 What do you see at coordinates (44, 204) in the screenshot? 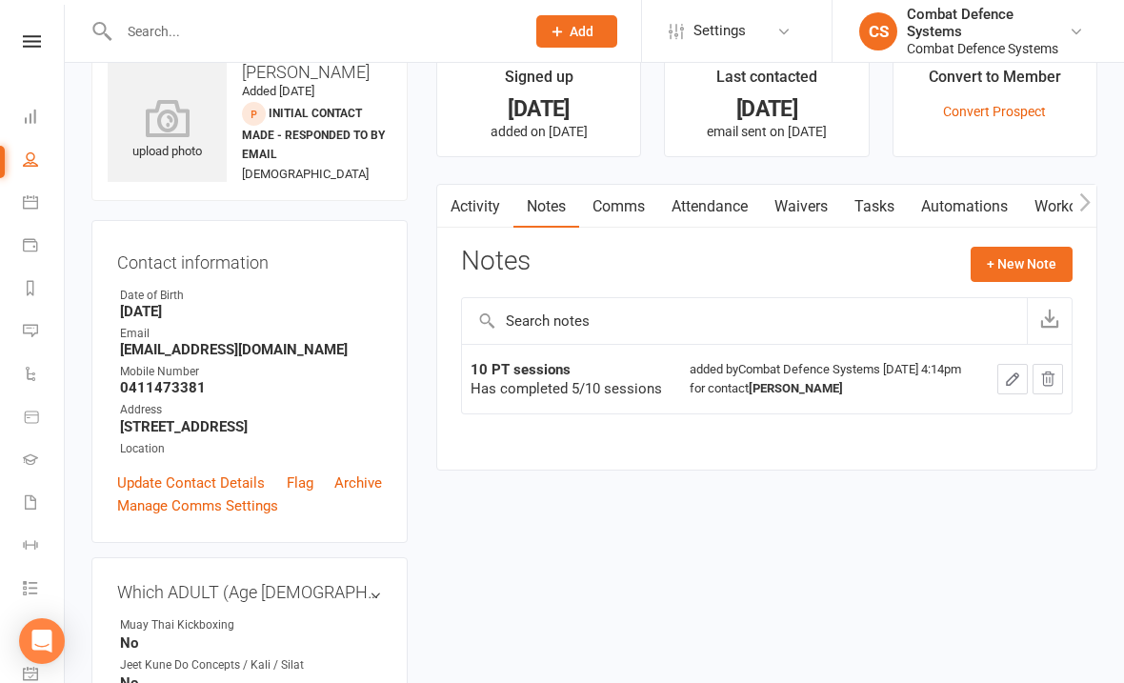
I see `a: Calendar` at bounding box center [44, 204].